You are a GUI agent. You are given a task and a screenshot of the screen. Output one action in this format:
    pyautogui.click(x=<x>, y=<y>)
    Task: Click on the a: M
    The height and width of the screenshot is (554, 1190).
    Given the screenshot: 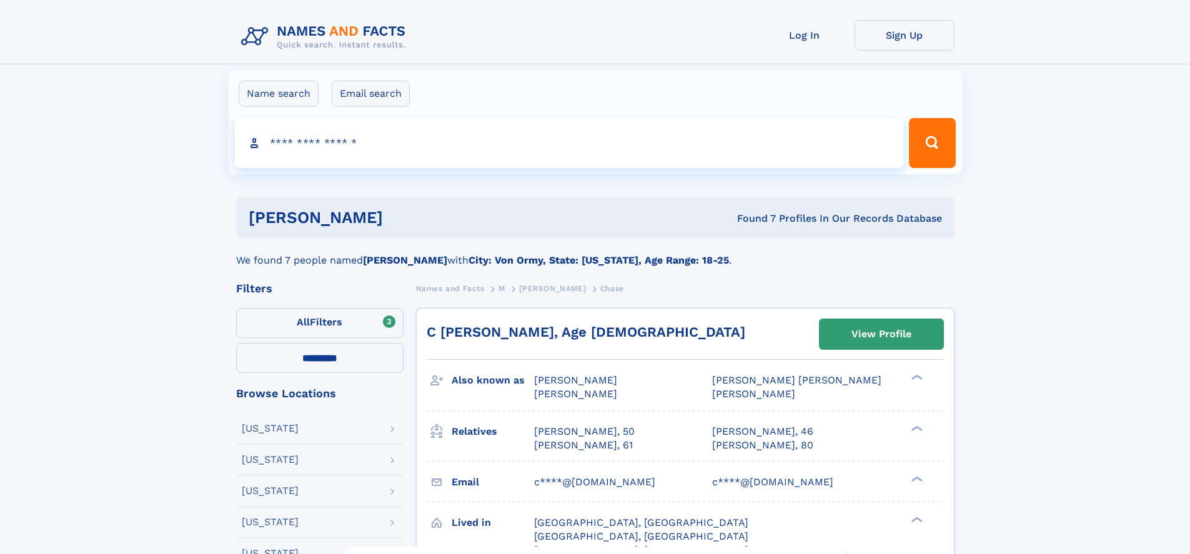 What is the action you would take?
    pyautogui.click(x=502, y=288)
    